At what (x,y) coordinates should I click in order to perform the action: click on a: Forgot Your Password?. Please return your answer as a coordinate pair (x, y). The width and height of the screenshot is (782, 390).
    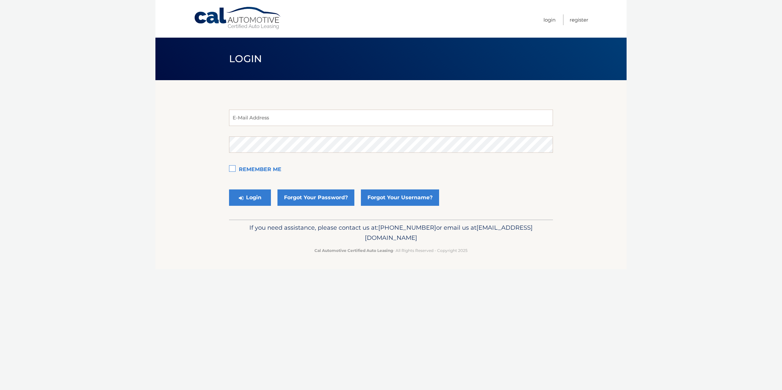
    Looking at the image, I should click on (316, 198).